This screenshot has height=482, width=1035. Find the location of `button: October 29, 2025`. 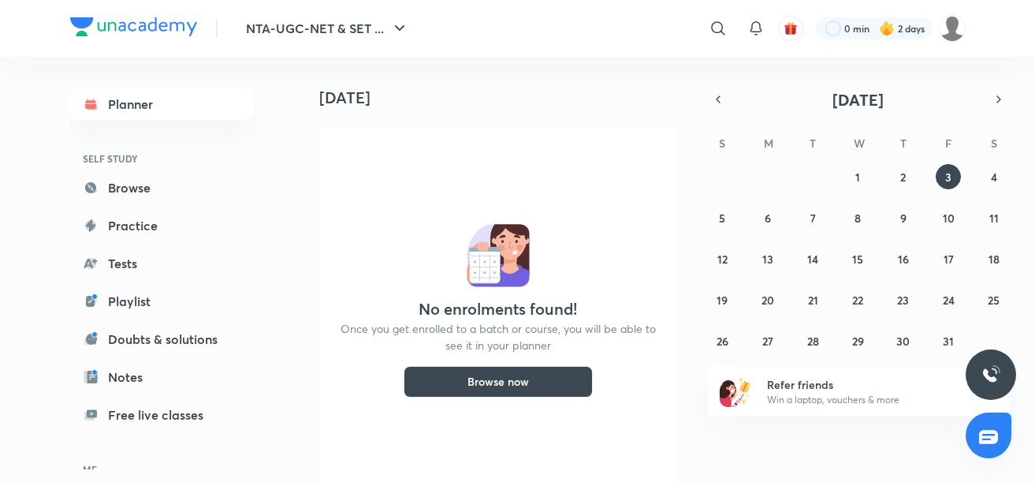

button: October 29, 2025 is located at coordinates (857, 340).